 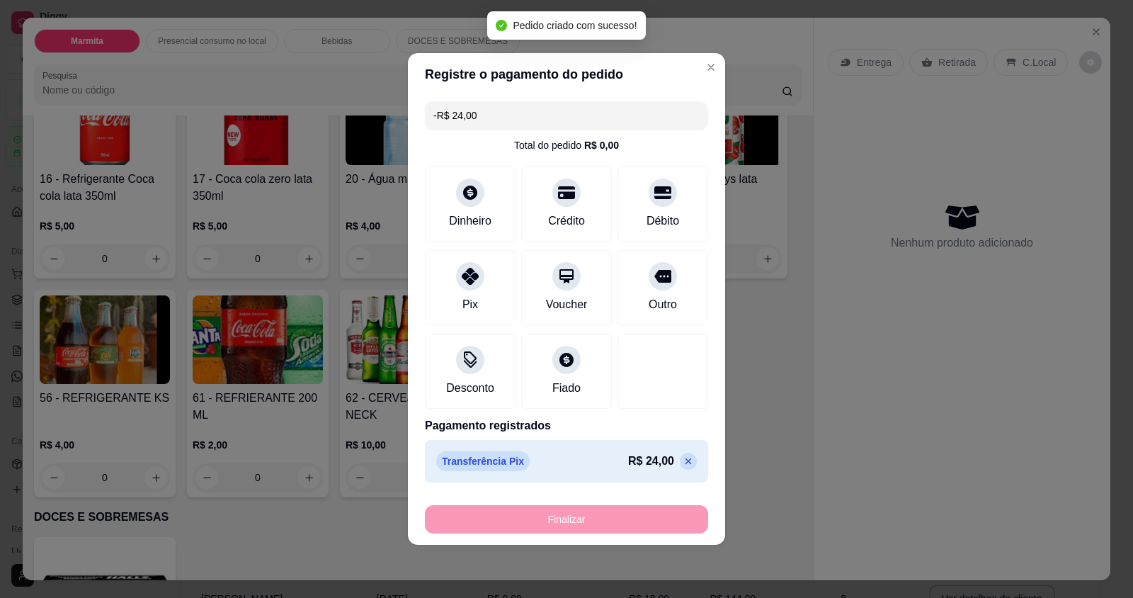 What do you see at coordinates (663, 305) in the screenshot?
I see `div: Outro` at bounding box center [663, 305].